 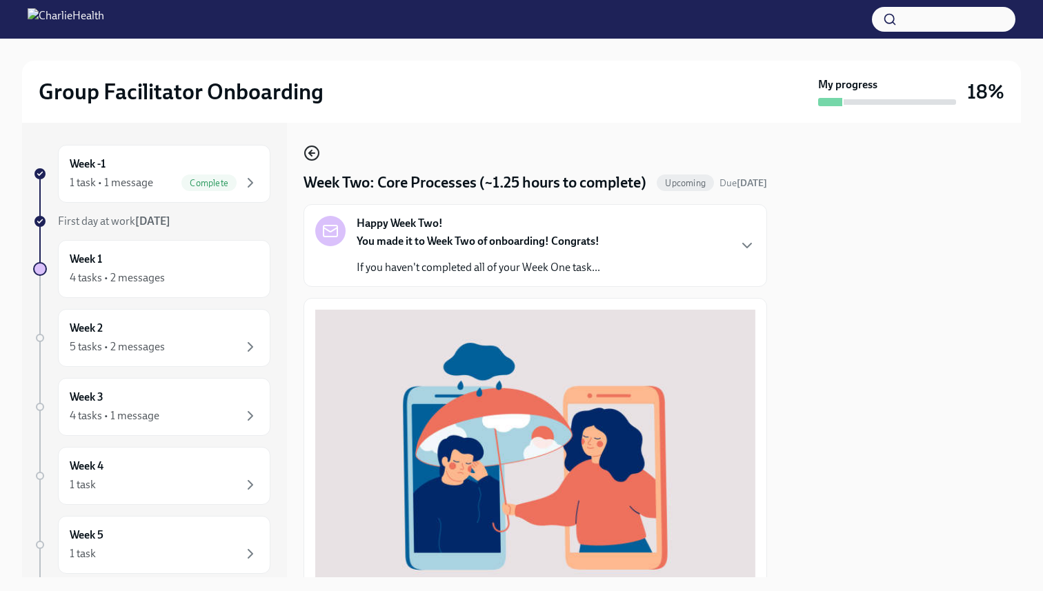 I want to click on span: Complete, so click(x=209, y=183).